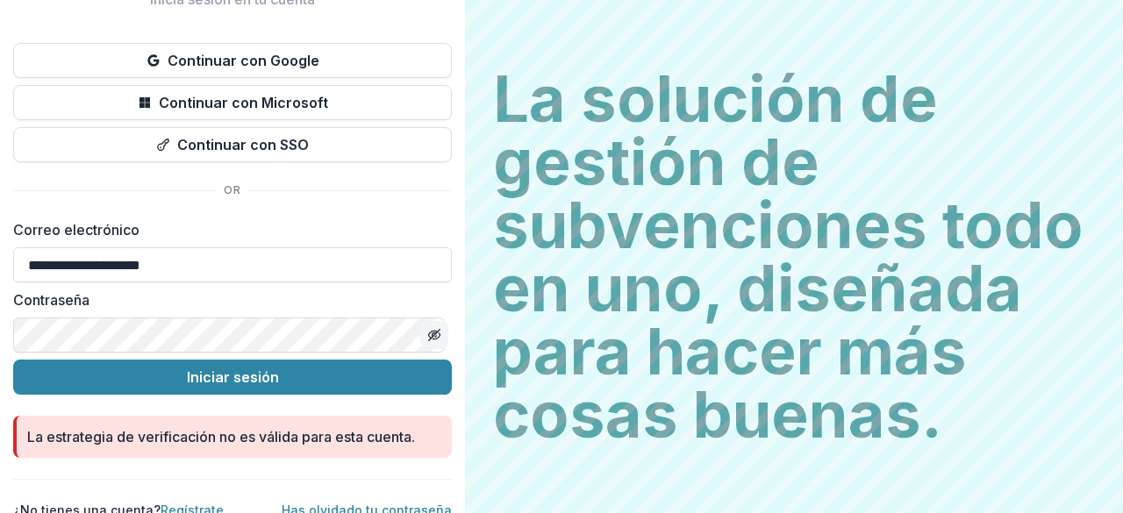  Describe the element at coordinates (232, 377) in the screenshot. I see `button: Iniciar sesión` at that location.